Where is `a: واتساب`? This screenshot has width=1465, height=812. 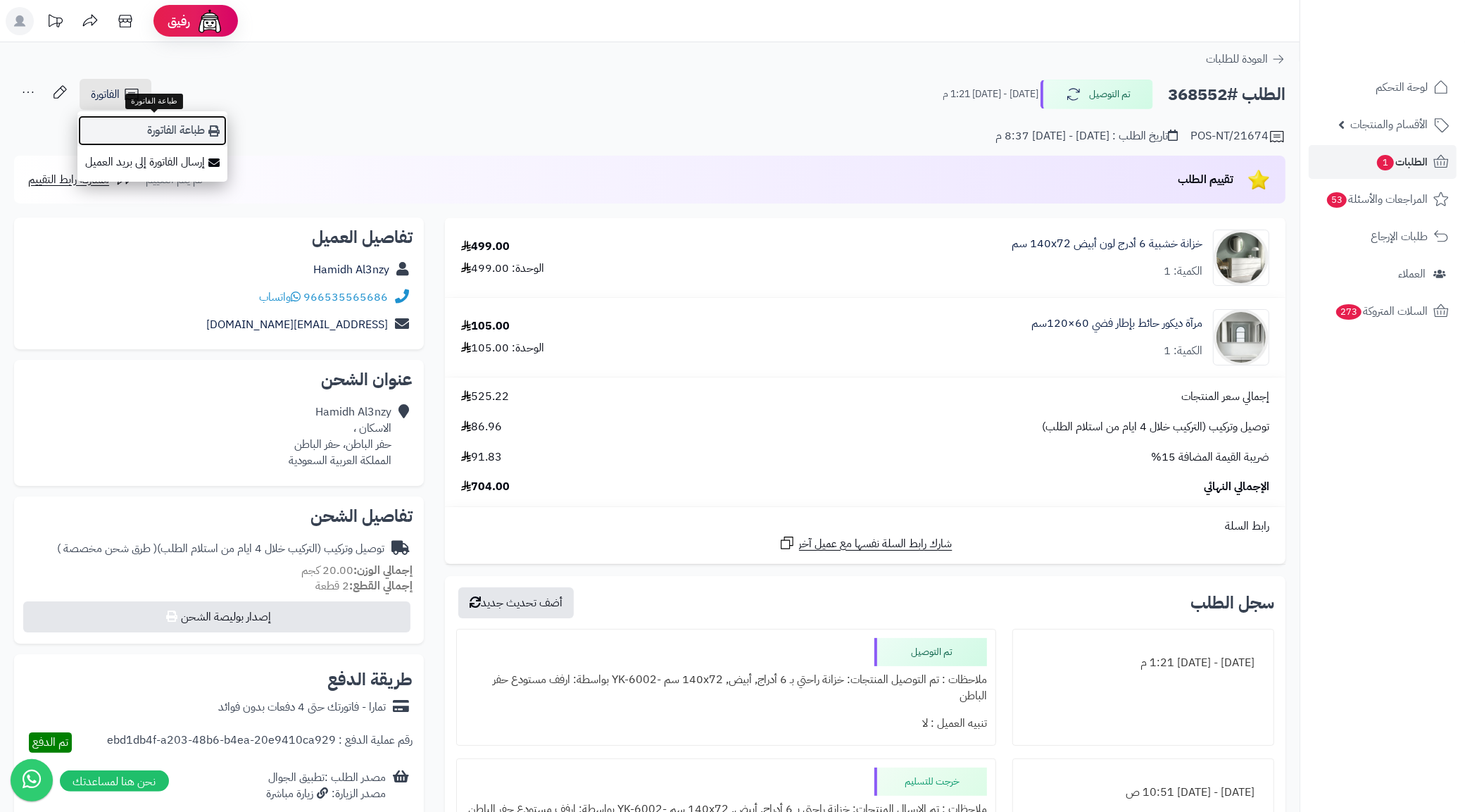 a: واتساب is located at coordinates (279, 297).